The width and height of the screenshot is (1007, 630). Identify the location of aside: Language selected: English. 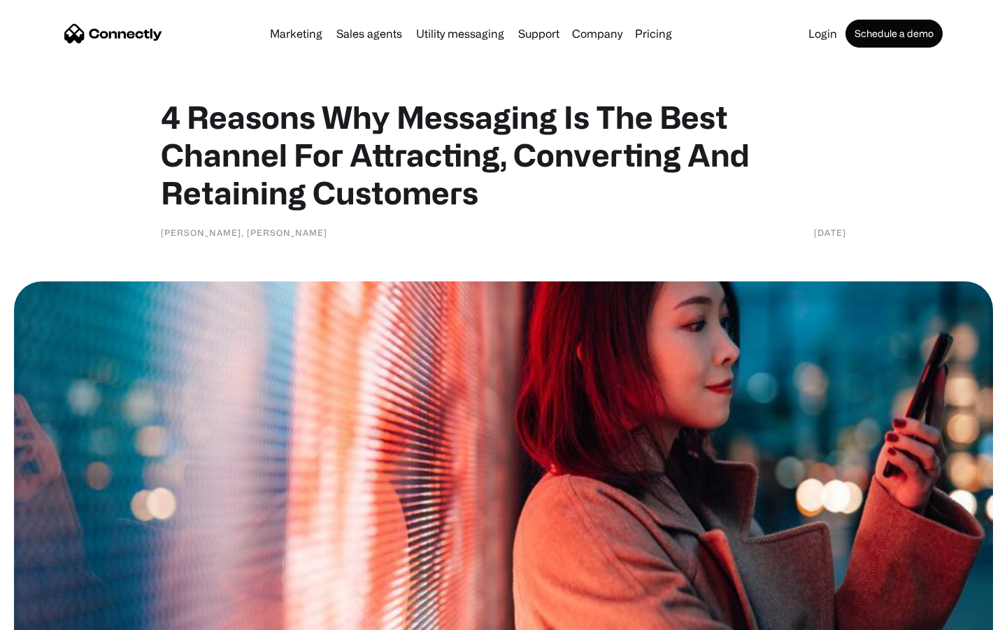
(49, 615).